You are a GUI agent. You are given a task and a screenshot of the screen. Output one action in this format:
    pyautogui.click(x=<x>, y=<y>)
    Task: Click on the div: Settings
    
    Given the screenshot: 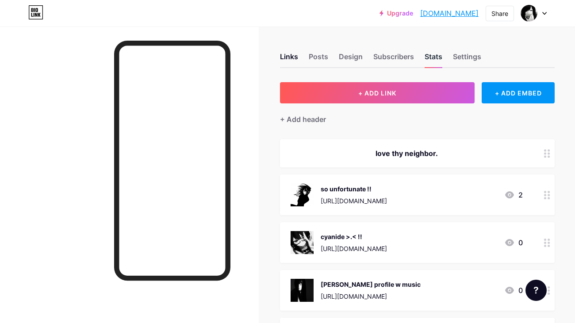 What is the action you would take?
    pyautogui.click(x=467, y=59)
    